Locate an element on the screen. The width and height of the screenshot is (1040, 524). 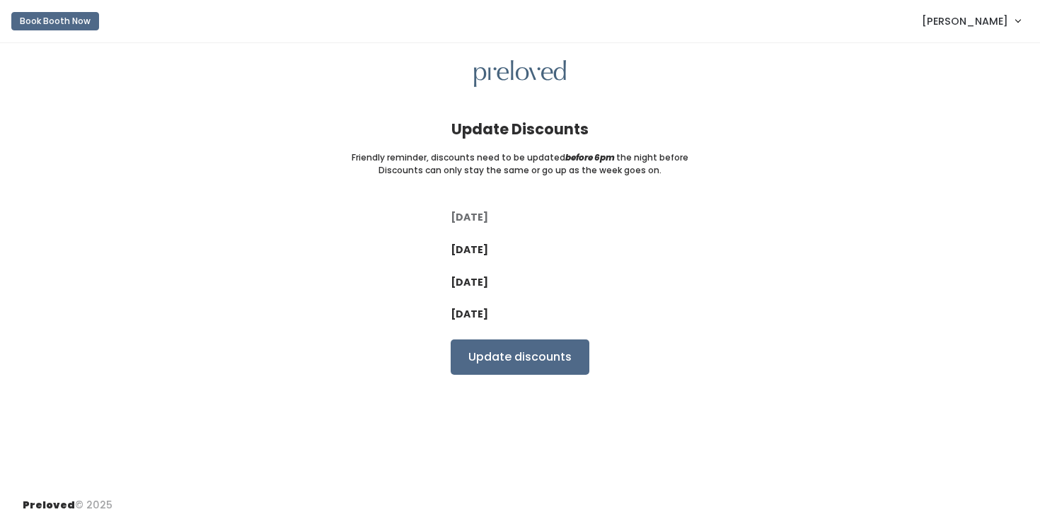
div: © 2025 is located at coordinates (67, 499).